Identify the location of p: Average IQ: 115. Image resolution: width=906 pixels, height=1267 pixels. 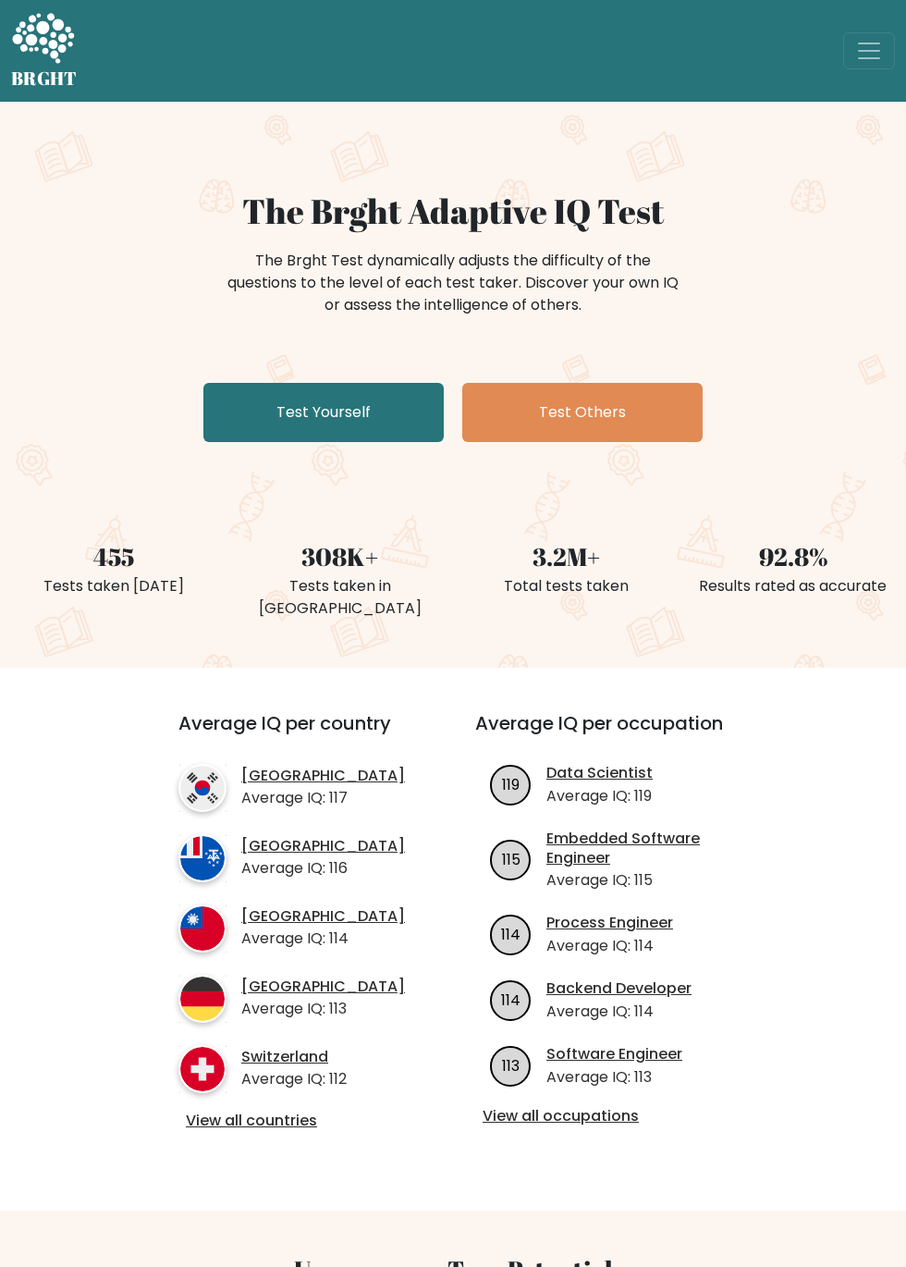
(648, 880).